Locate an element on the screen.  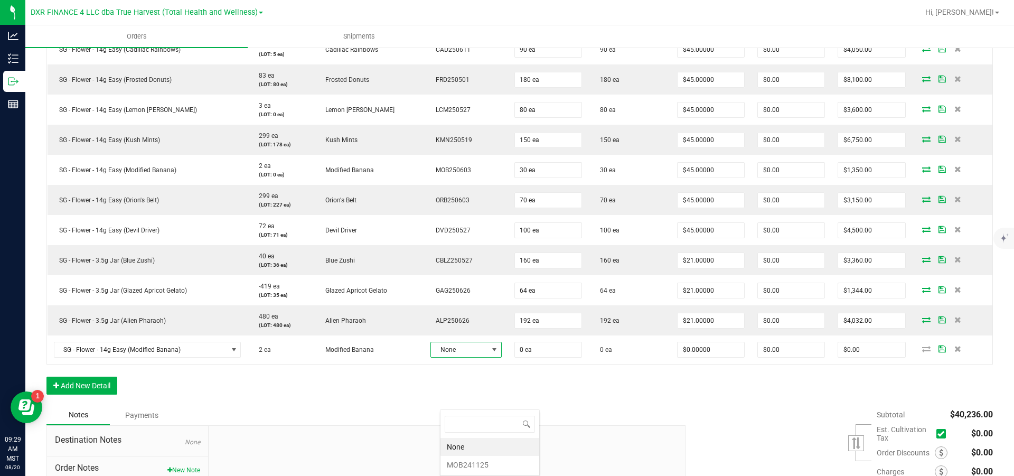
p: (LOT: 178 ea) is located at coordinates (281, 144).